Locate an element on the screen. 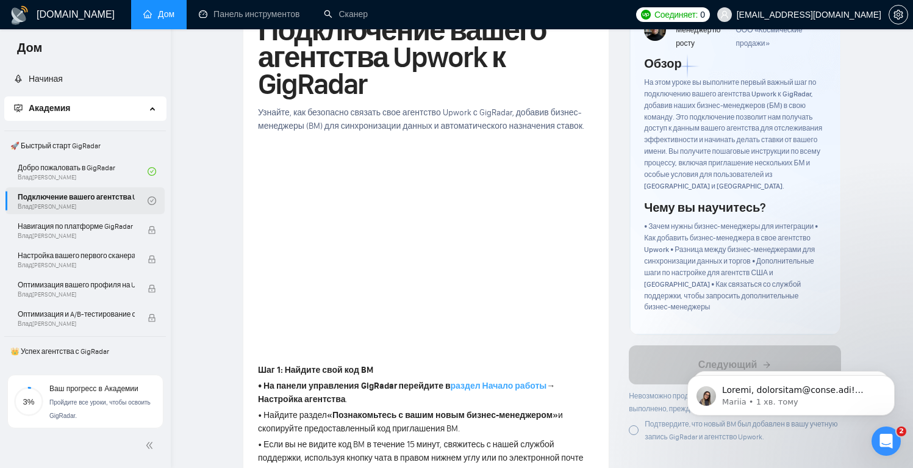 Image resolution: width=913 pixels, height=468 pixels. font: Оптимизация и A/B-тестирование сканера для достижения лучших результатов is located at coordinates (150, 314).